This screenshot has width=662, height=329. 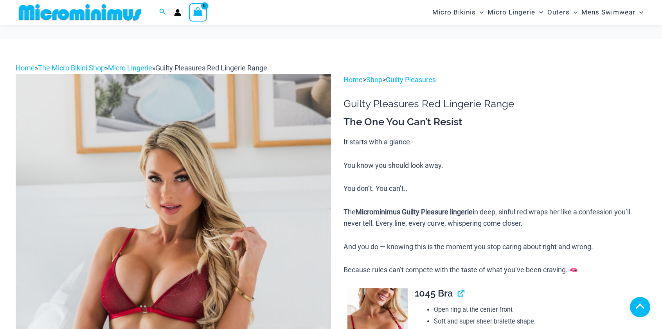 What do you see at coordinates (71, 68) in the screenshot?
I see `a: The Micro Bikini Shop` at bounding box center [71, 68].